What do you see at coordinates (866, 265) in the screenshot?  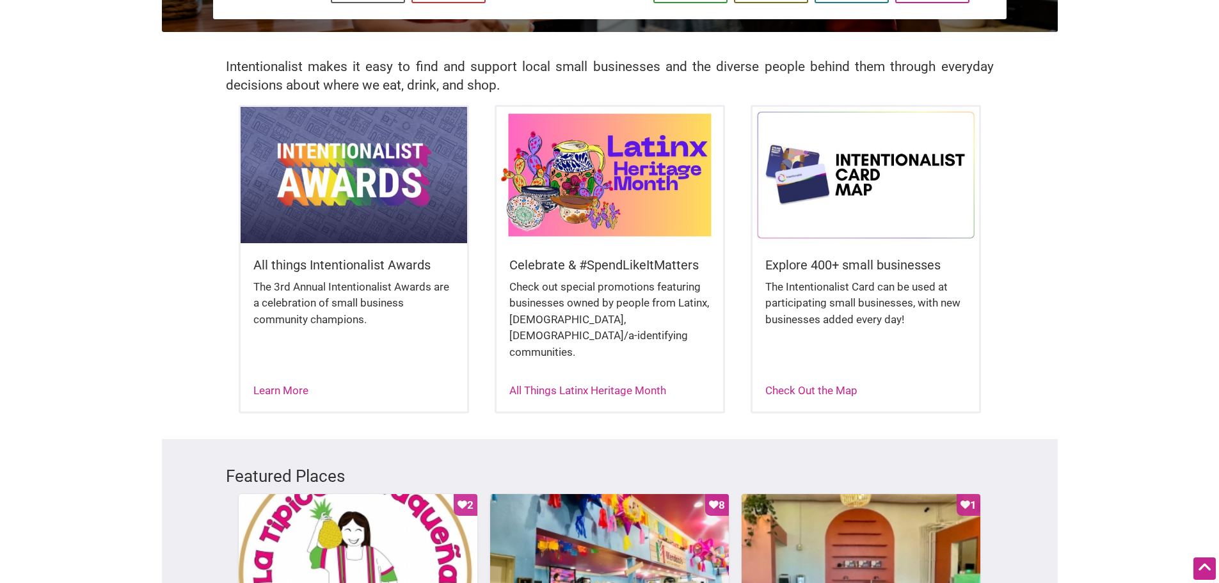 I see `h5: Explore 400+ small businesses` at bounding box center [866, 265].